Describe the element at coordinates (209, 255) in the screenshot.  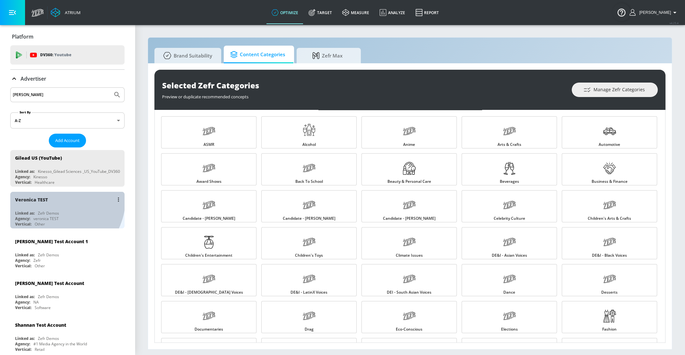
I see `span: Children's Entertainment` at that location.